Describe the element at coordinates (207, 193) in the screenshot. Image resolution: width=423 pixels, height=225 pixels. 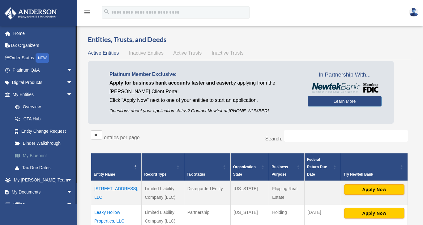
I see `td: Disregarded Entity` at that location.